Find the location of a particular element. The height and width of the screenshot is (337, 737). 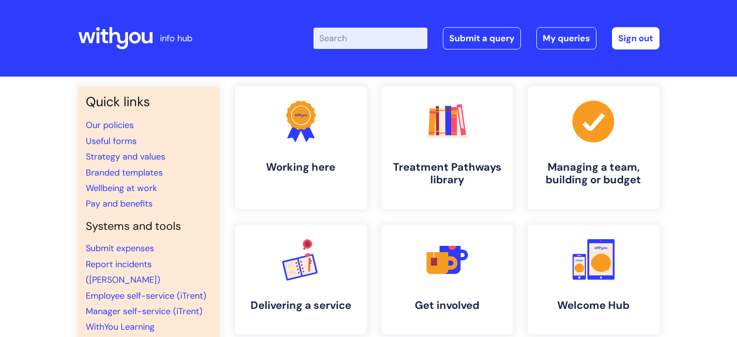

a: Our policies is located at coordinates (109, 125).